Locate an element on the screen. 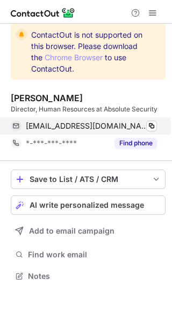 Image resolution: width=172 pixels, height=323 pixels. a: Chrome Browser is located at coordinates (74, 57).